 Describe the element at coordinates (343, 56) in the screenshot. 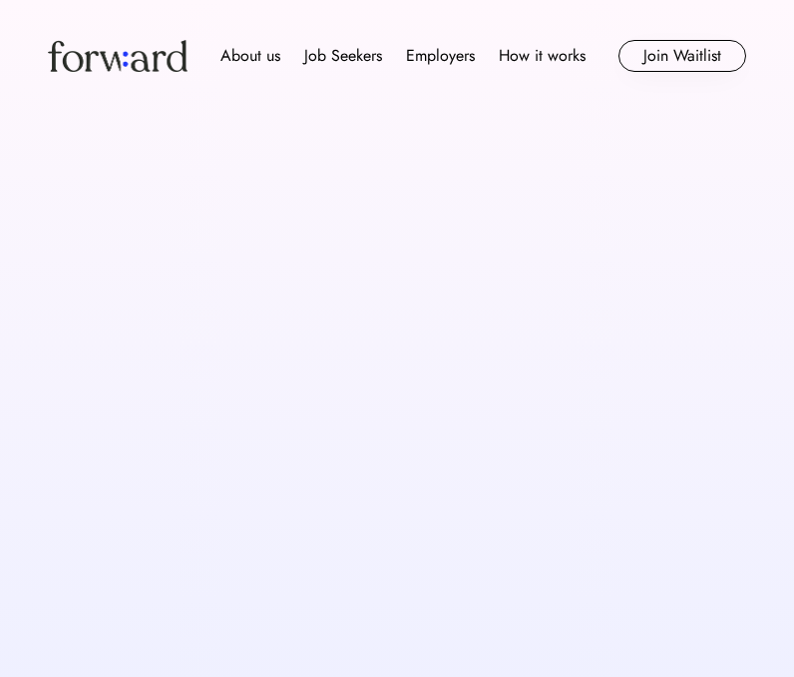

I see `div: Job Seekers` at that location.